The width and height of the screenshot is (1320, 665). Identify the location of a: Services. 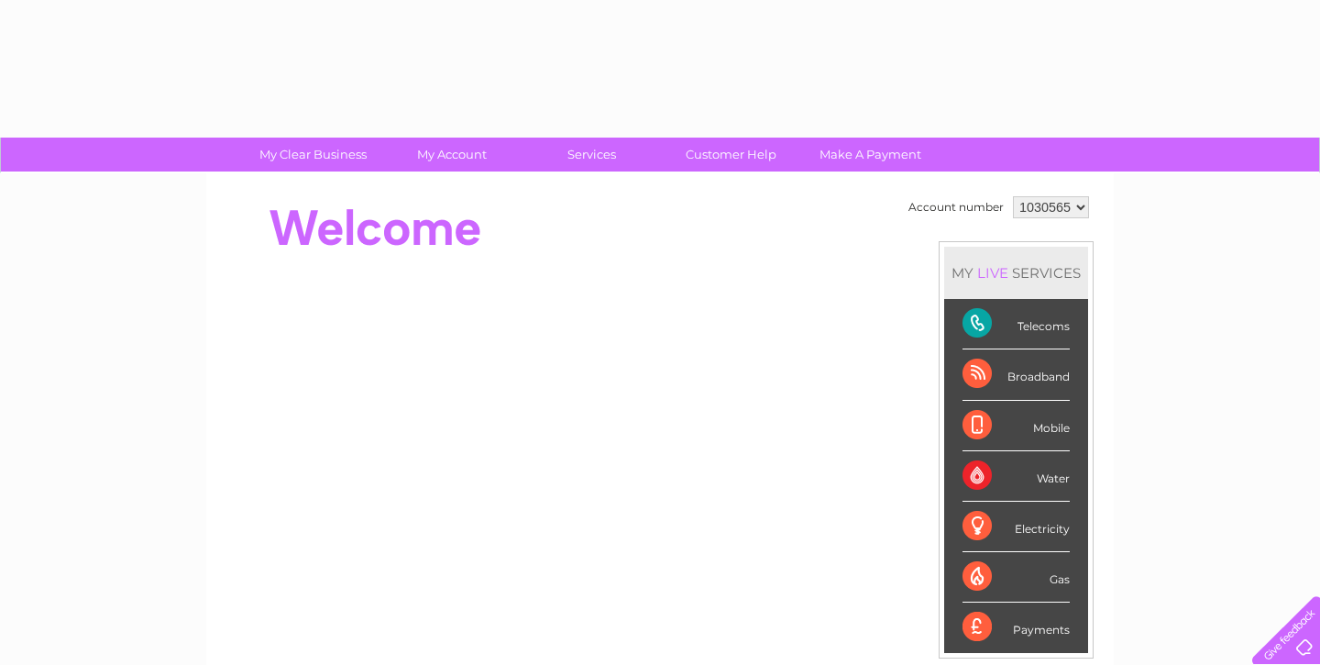
(591, 154).